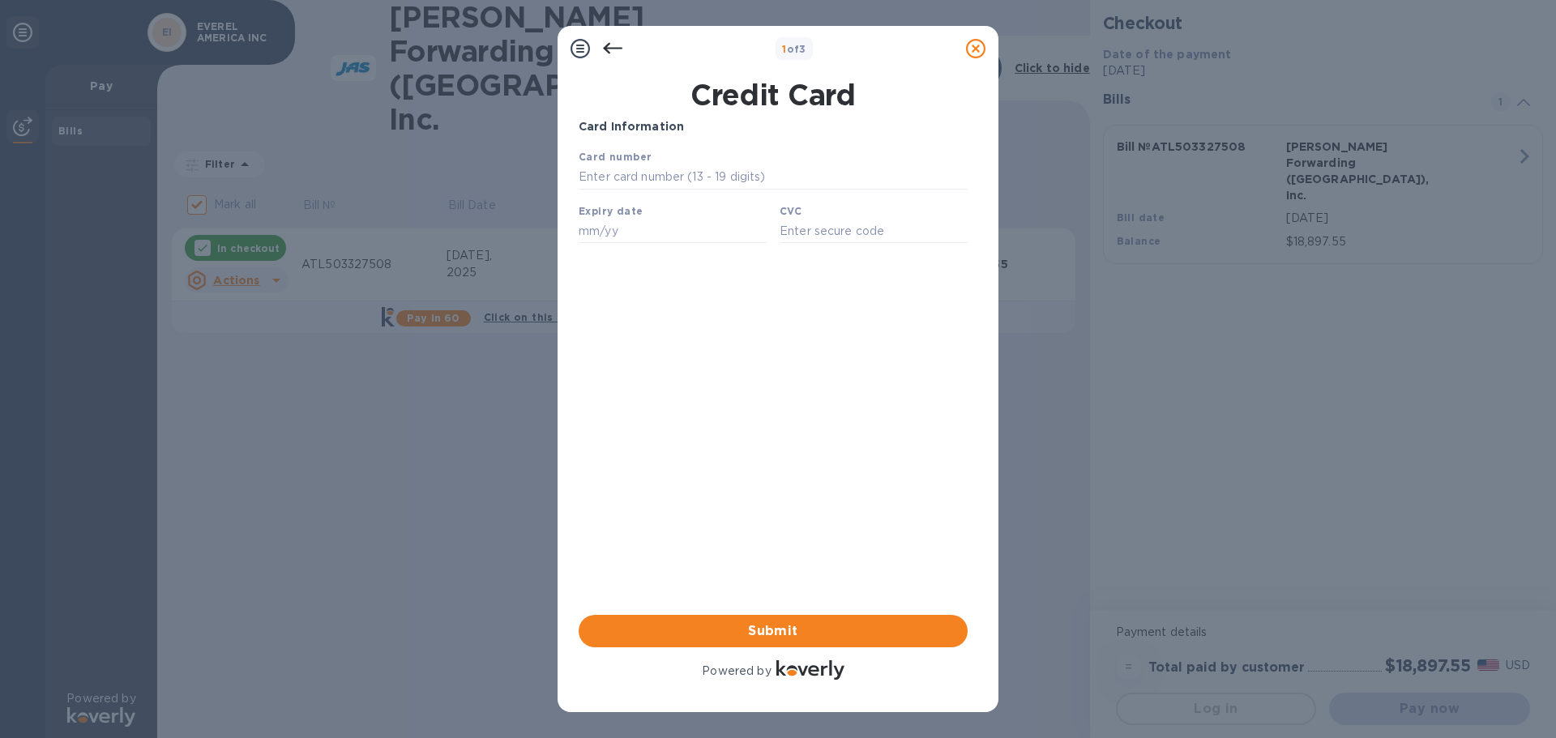 The image size is (1556, 738). What do you see at coordinates (784, 49) in the screenshot?
I see `span: 1` at bounding box center [784, 49].